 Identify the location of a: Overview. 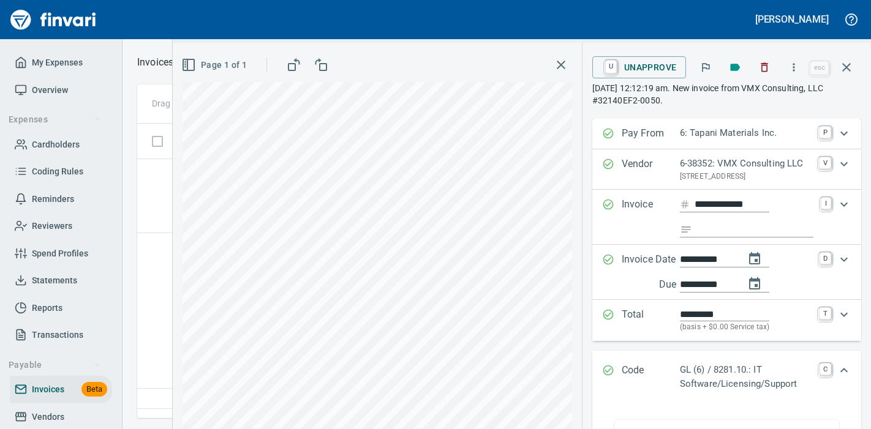
(61, 90).